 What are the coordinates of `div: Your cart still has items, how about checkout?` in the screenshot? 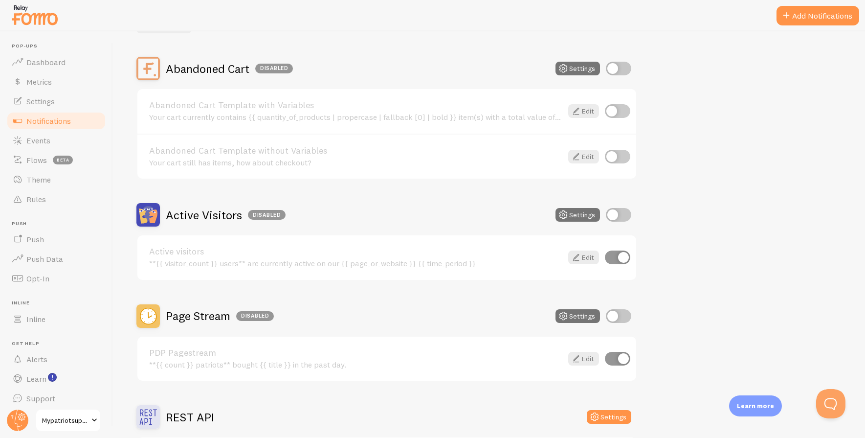 It's located at (356, 162).